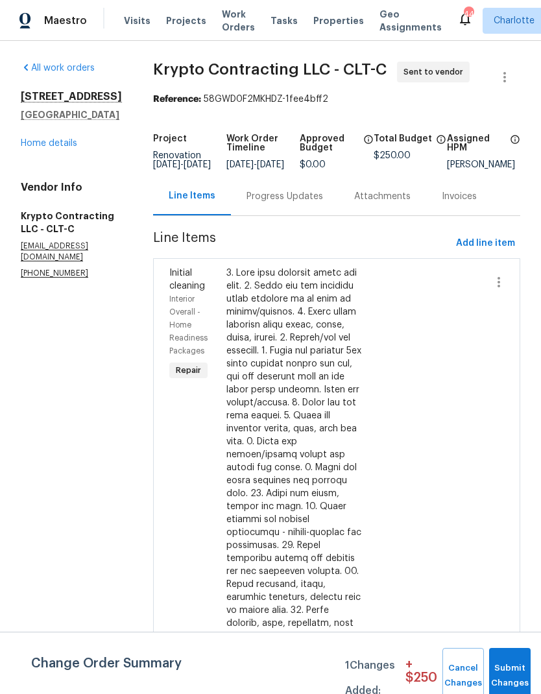 This screenshot has width=541, height=694. Describe the element at coordinates (192, 196) in the screenshot. I see `div: Line Items` at that location.